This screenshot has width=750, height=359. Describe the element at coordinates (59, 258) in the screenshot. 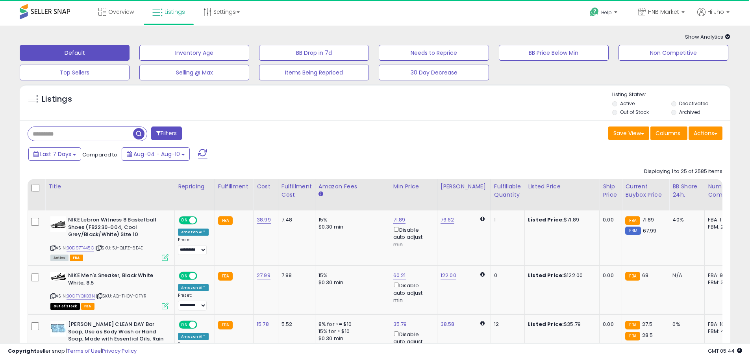

I see `span: All listings currently available for purchase on Amazon` at that location.